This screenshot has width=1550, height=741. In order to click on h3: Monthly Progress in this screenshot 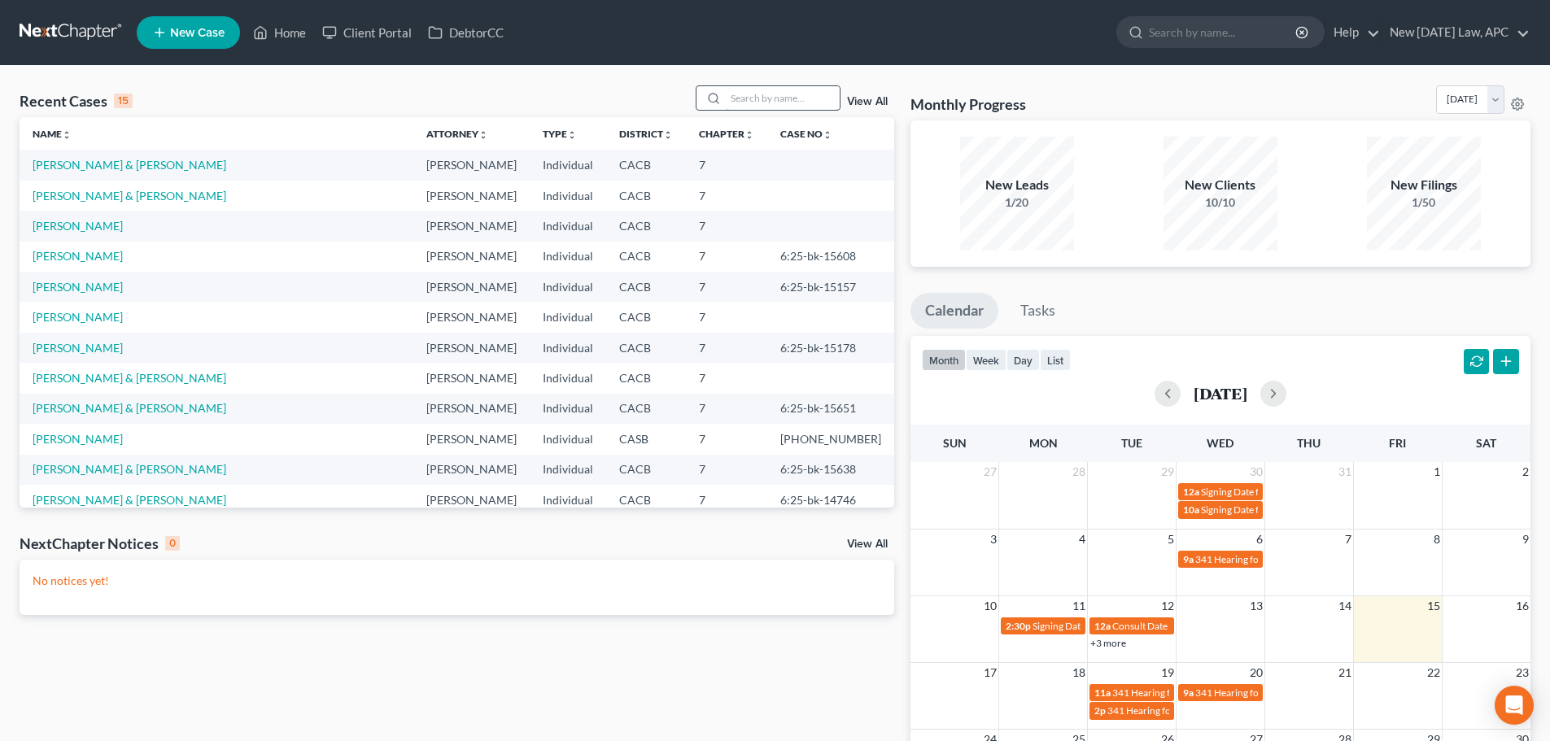, I will do `click(968, 104)`.